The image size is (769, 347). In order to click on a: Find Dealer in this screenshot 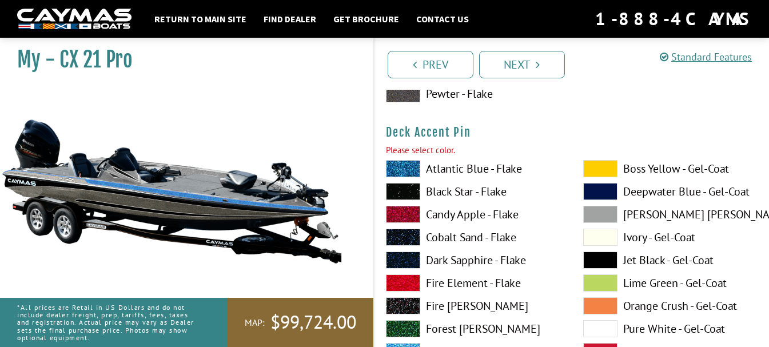, I will do `click(290, 19)`.